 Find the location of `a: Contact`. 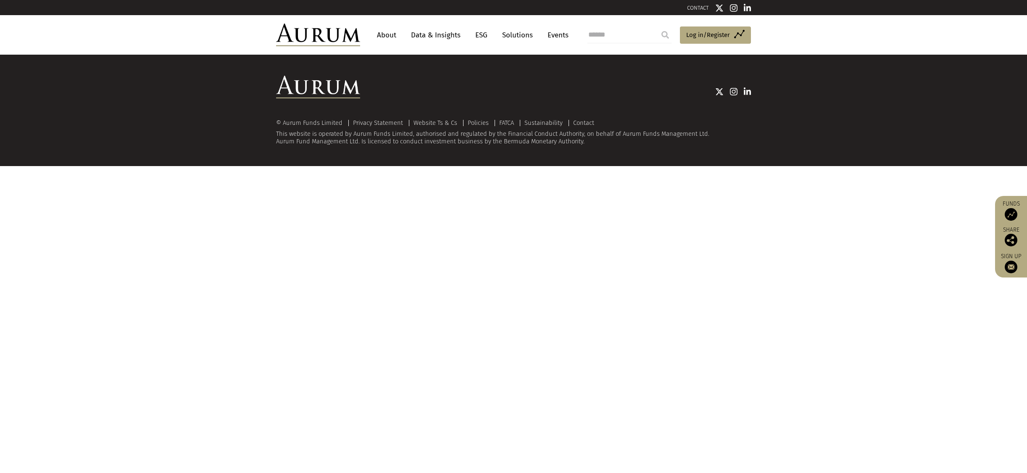

a: Contact is located at coordinates (584, 123).